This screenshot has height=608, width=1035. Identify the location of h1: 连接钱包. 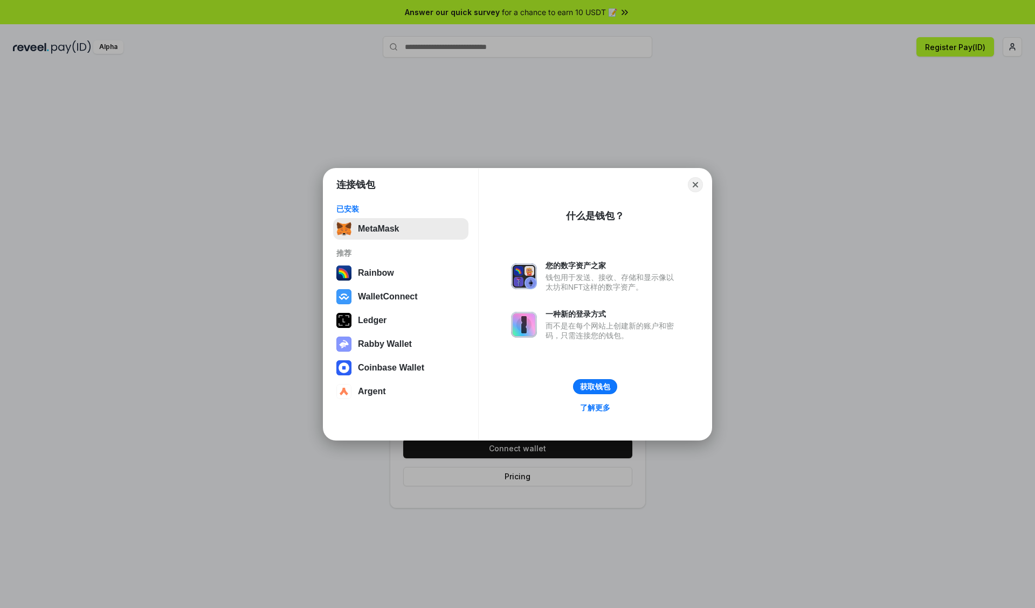
(356, 185).